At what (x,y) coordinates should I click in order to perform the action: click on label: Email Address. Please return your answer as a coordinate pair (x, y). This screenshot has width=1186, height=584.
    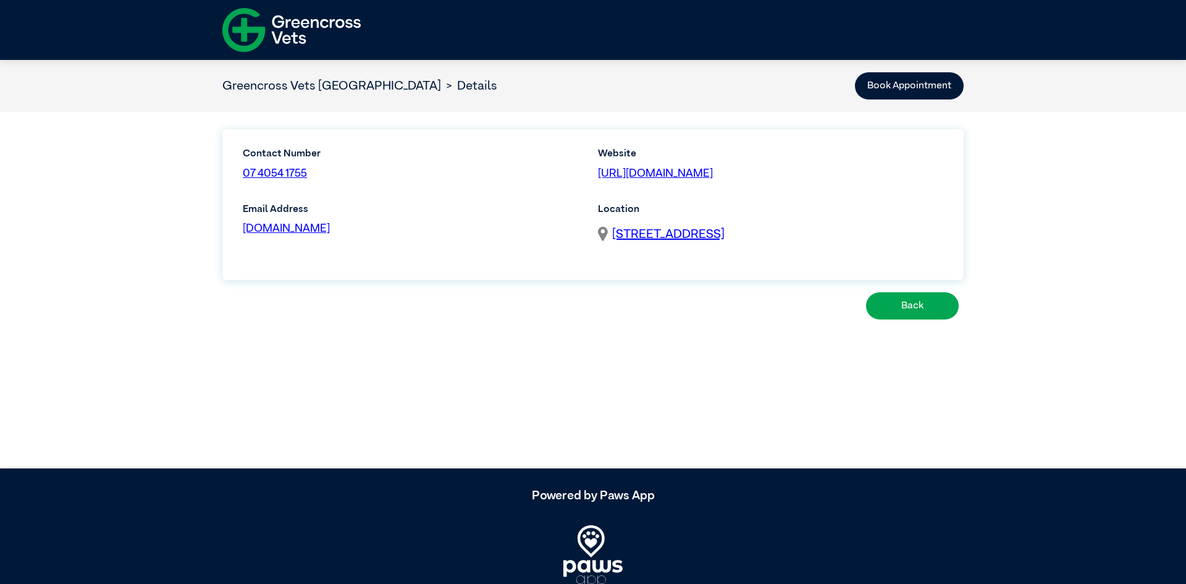
    Looking at the image, I should click on (415, 209).